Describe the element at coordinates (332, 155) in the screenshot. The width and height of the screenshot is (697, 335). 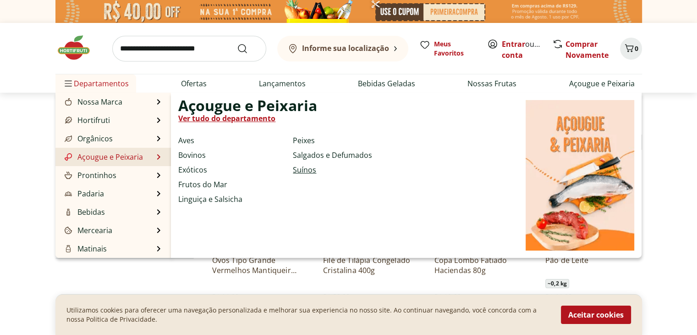
I see `a: Salgados e Defumados` at that location.